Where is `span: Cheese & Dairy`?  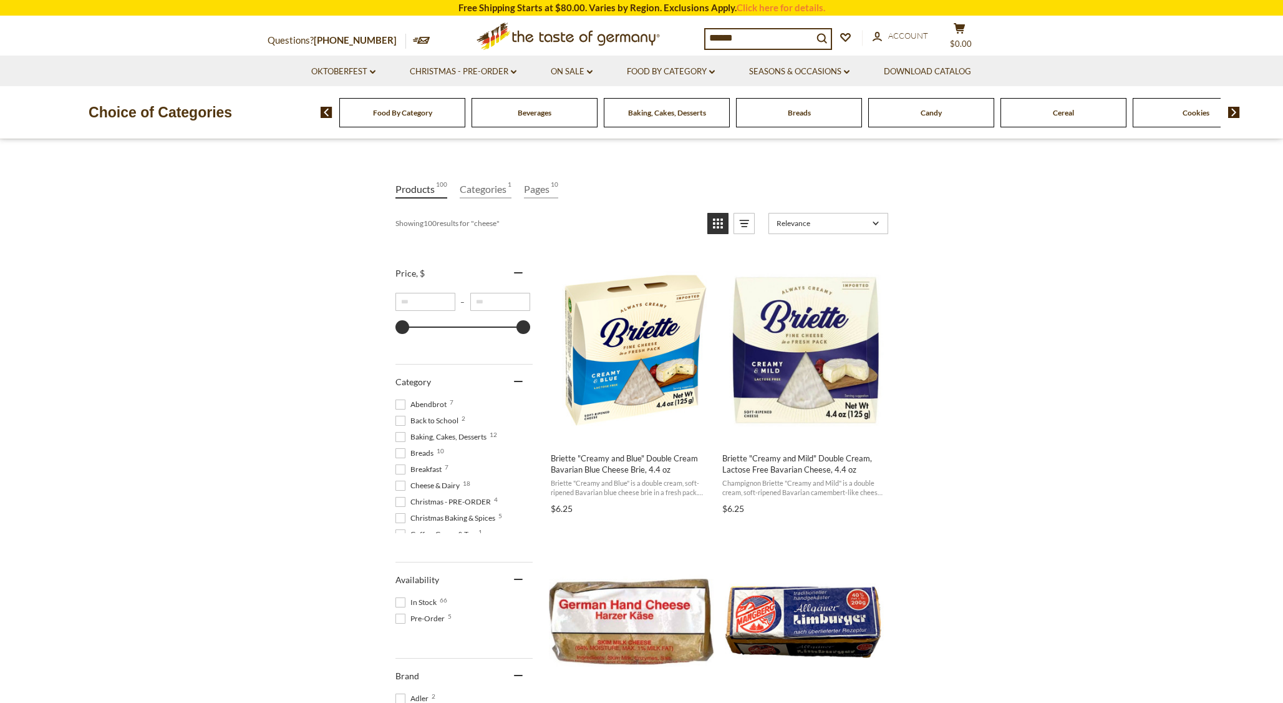
span: Cheese & Dairy is located at coordinates (429, 485).